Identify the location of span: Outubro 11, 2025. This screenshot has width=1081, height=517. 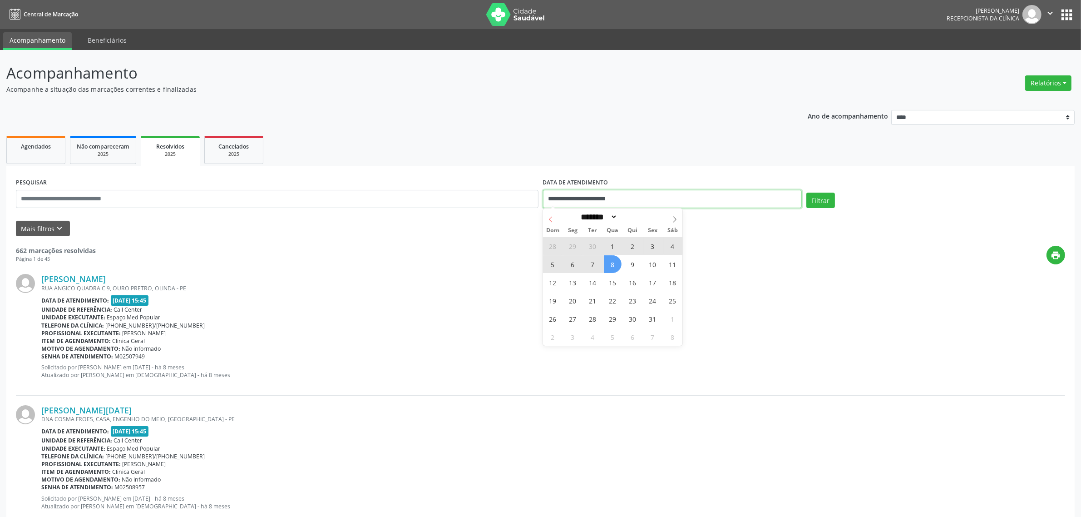
(673, 264).